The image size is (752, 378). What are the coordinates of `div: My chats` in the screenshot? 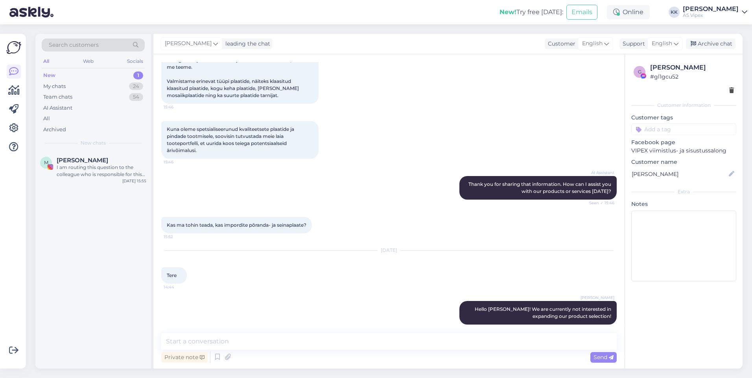 It's located at (54, 86).